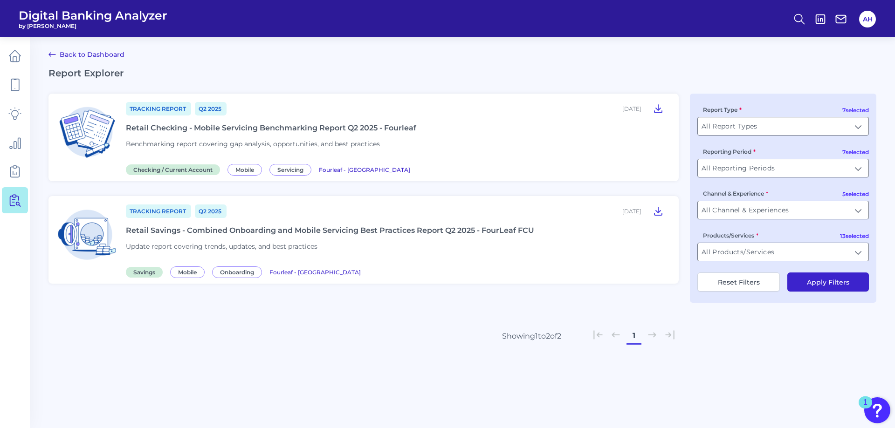 This screenshot has height=428, width=895. I want to click on span: Update report covering trends, updates, and best practices, so click(221, 247).